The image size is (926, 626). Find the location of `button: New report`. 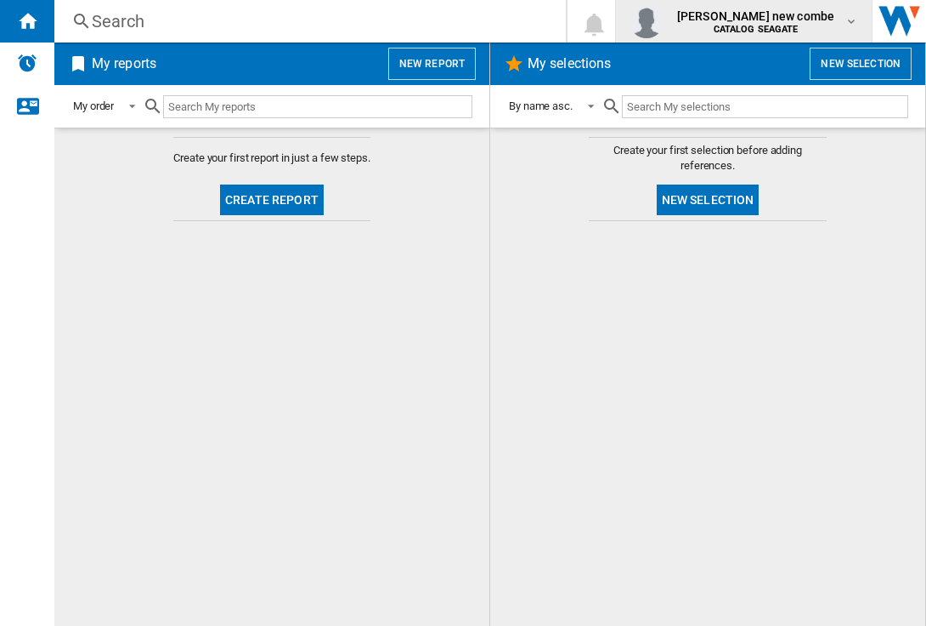

button: New report is located at coordinates (432, 64).